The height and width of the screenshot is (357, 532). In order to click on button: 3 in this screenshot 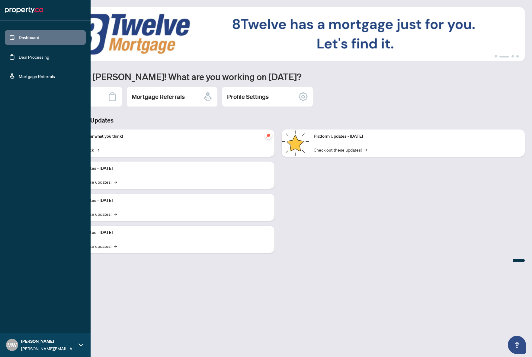, I will do `click(513, 56)`.